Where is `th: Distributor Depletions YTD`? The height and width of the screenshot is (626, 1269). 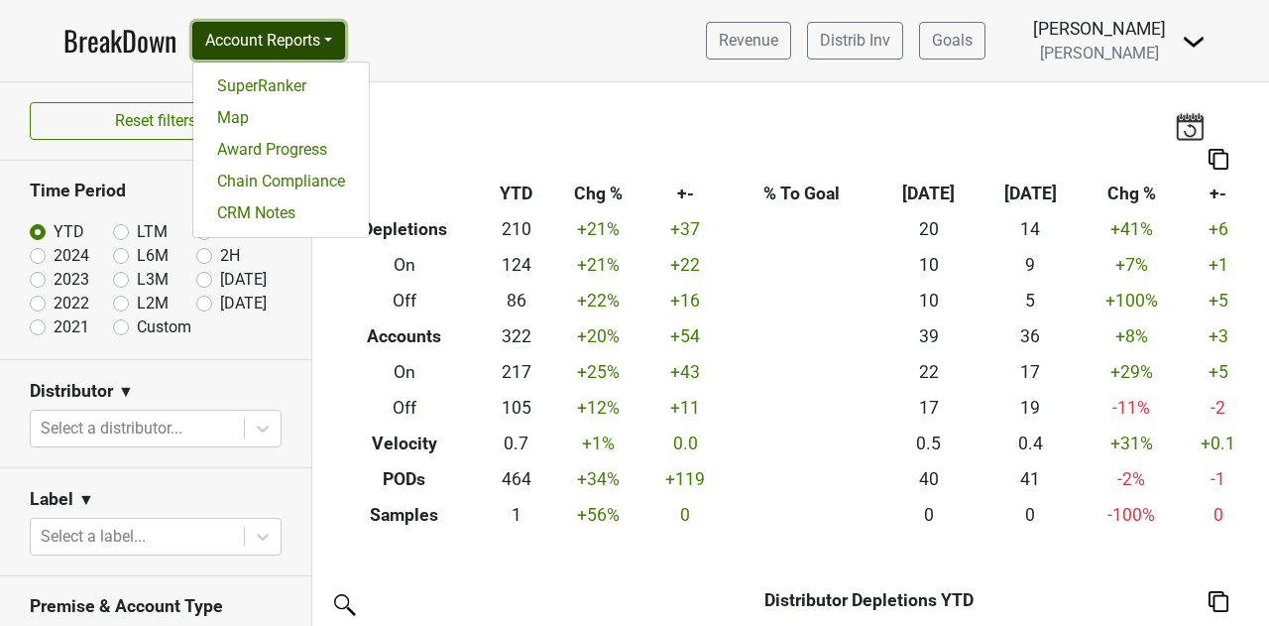
th: Distributor Depletions YTD is located at coordinates (868, 600).